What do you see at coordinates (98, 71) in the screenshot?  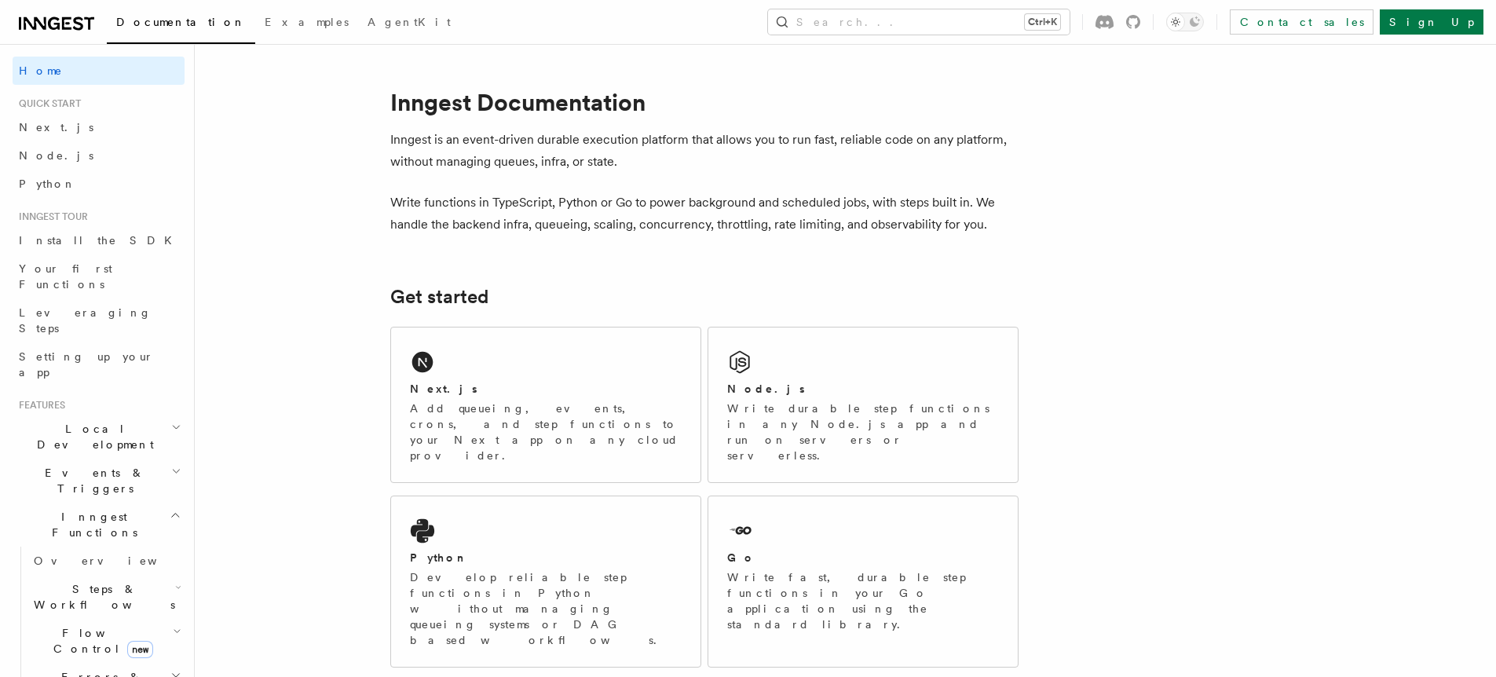 I see `a: Home` at bounding box center [98, 71].